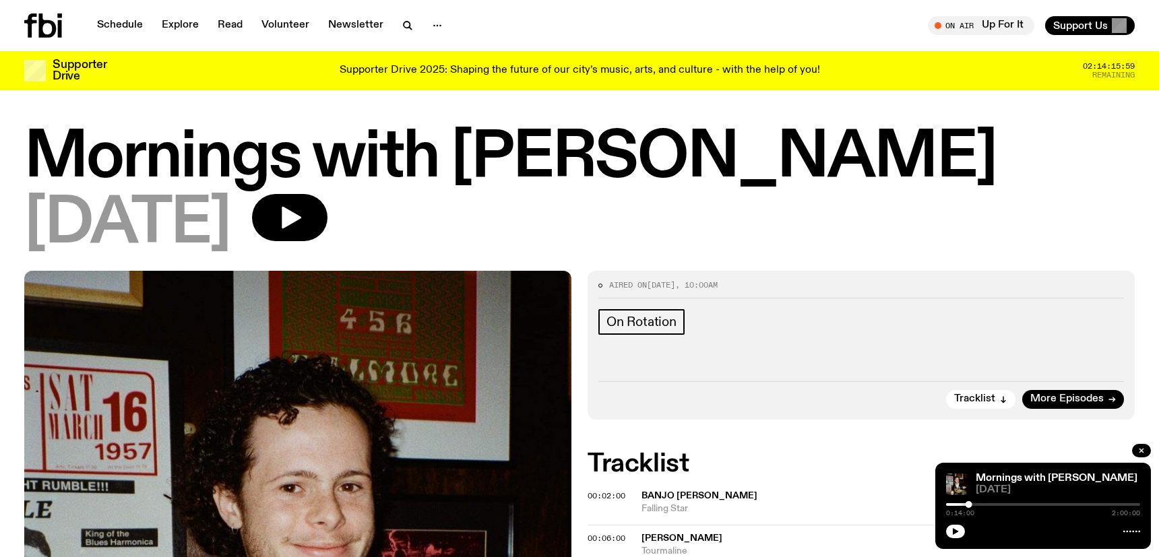 The height and width of the screenshot is (557, 1159). I want to click on h2: Tracklist, so click(861, 464).